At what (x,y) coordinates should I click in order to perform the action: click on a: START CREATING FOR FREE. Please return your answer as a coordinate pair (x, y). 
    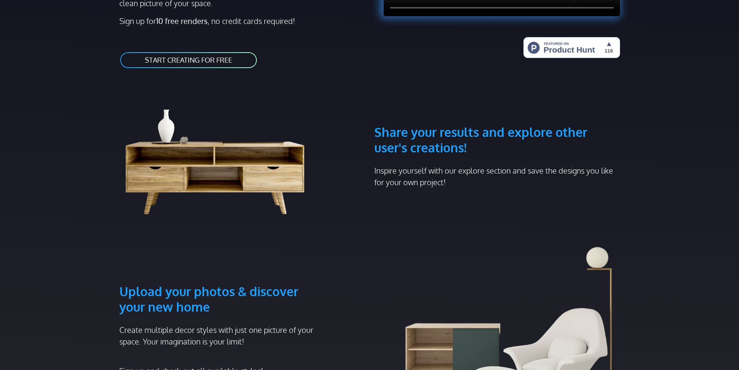
    Looking at the image, I should click on (189, 60).